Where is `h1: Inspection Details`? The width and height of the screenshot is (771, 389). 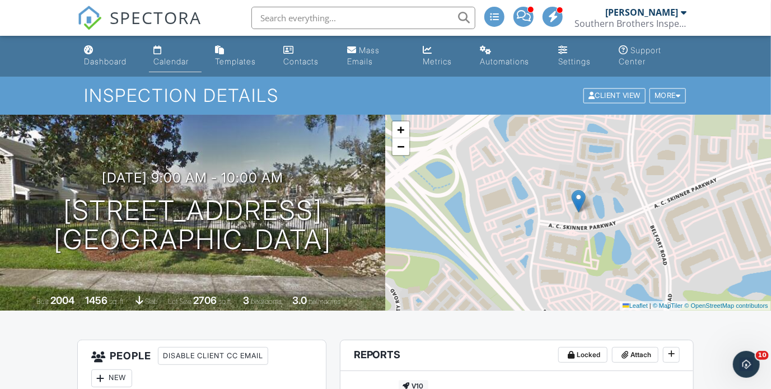
h1: Inspection Details is located at coordinates (386, 95).